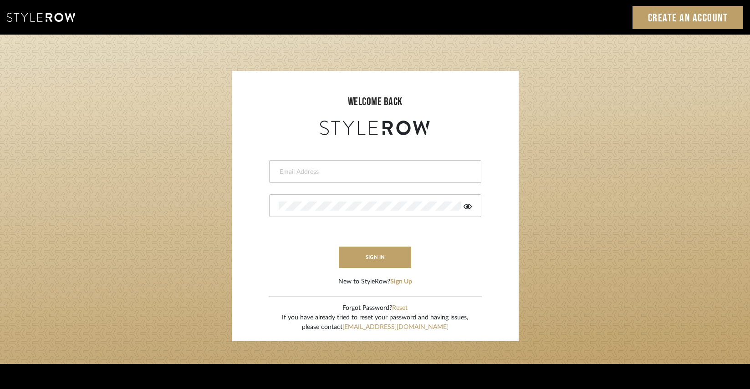  What do you see at coordinates (375, 323) in the screenshot?
I see `div: If you have already tried to reset your password and having issues, please contact` at bounding box center [375, 323].